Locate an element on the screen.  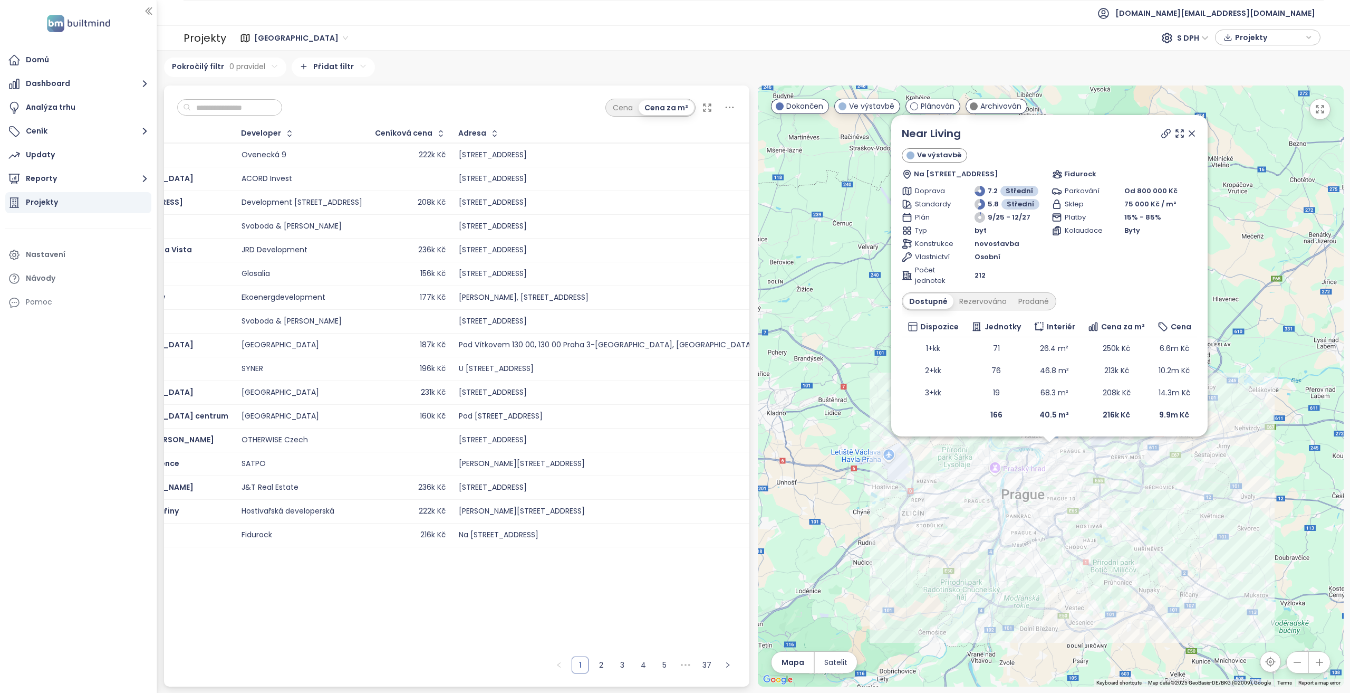
a: Návody is located at coordinates (78, 278).